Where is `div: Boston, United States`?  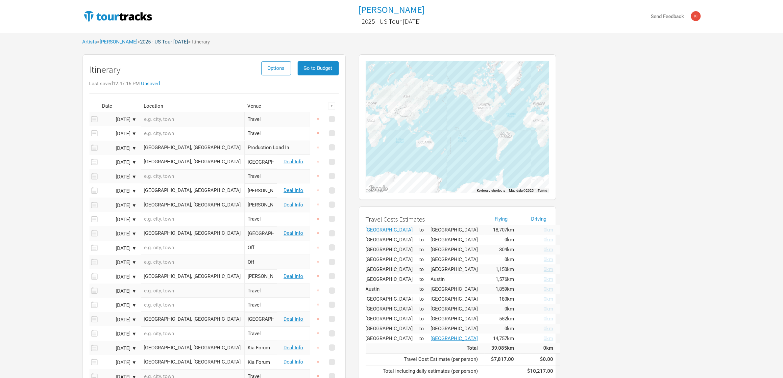 div: Boston, United States is located at coordinates (192, 147).